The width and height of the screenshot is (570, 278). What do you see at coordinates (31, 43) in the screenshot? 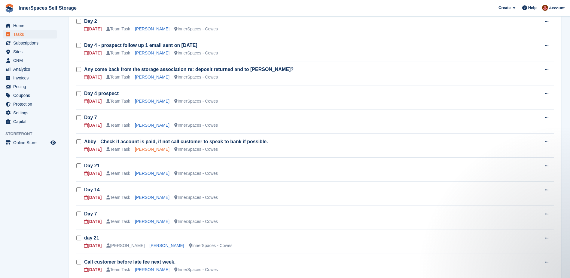
I see `span: Subscriptions` at bounding box center [31, 43].